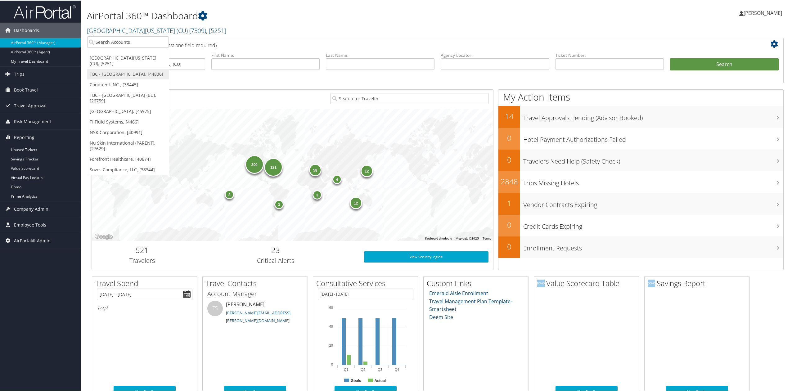 This screenshot has height=391, width=792. What do you see at coordinates (495, 55) in the screenshot?
I see `label: Agency Locator:` at bounding box center [495, 55].